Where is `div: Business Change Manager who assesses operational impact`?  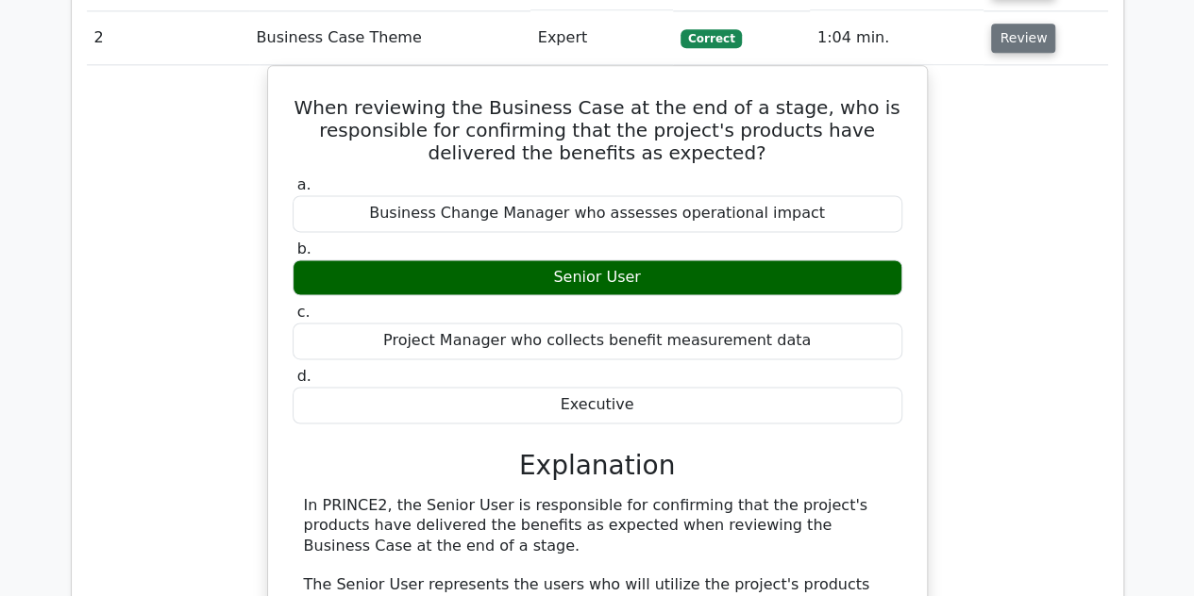
div: Business Change Manager who assesses operational impact is located at coordinates (597, 213).